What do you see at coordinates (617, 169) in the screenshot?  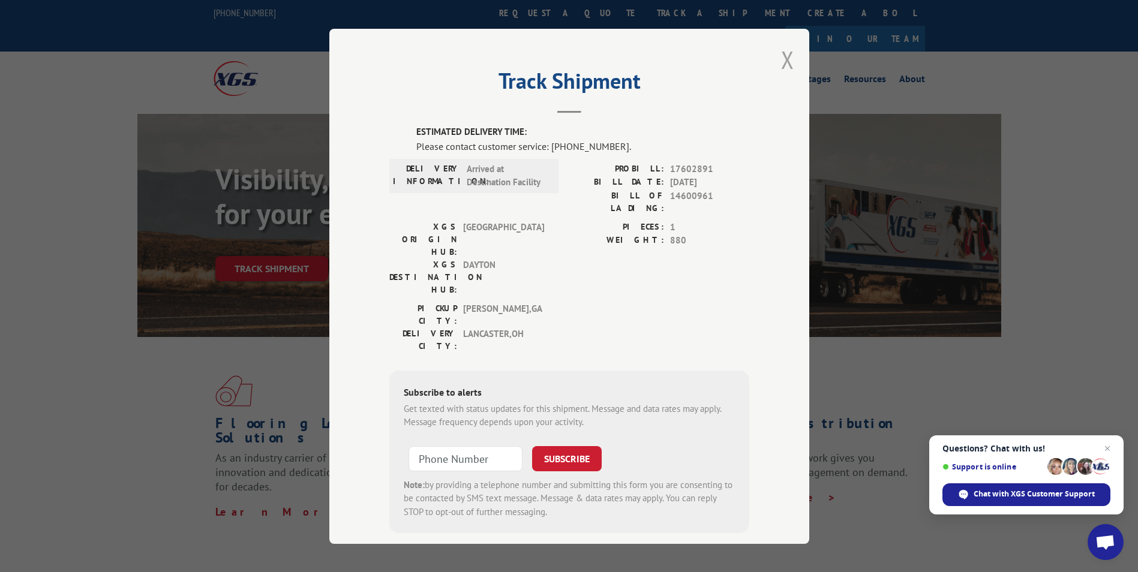 I see `label: PROBILL:` at bounding box center [617, 169].